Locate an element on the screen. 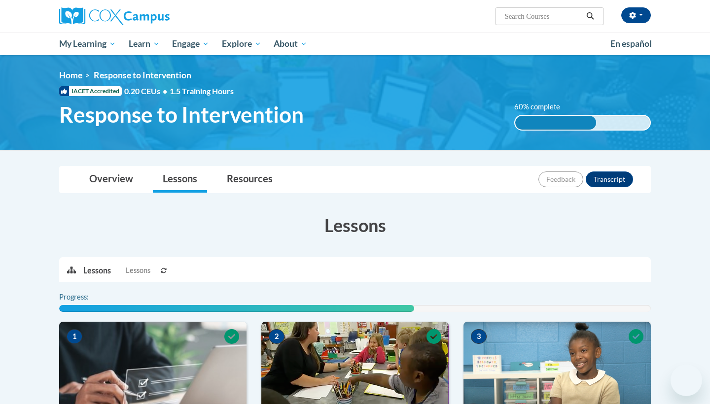 This screenshot has height=404, width=710. a: En español is located at coordinates (631, 44).